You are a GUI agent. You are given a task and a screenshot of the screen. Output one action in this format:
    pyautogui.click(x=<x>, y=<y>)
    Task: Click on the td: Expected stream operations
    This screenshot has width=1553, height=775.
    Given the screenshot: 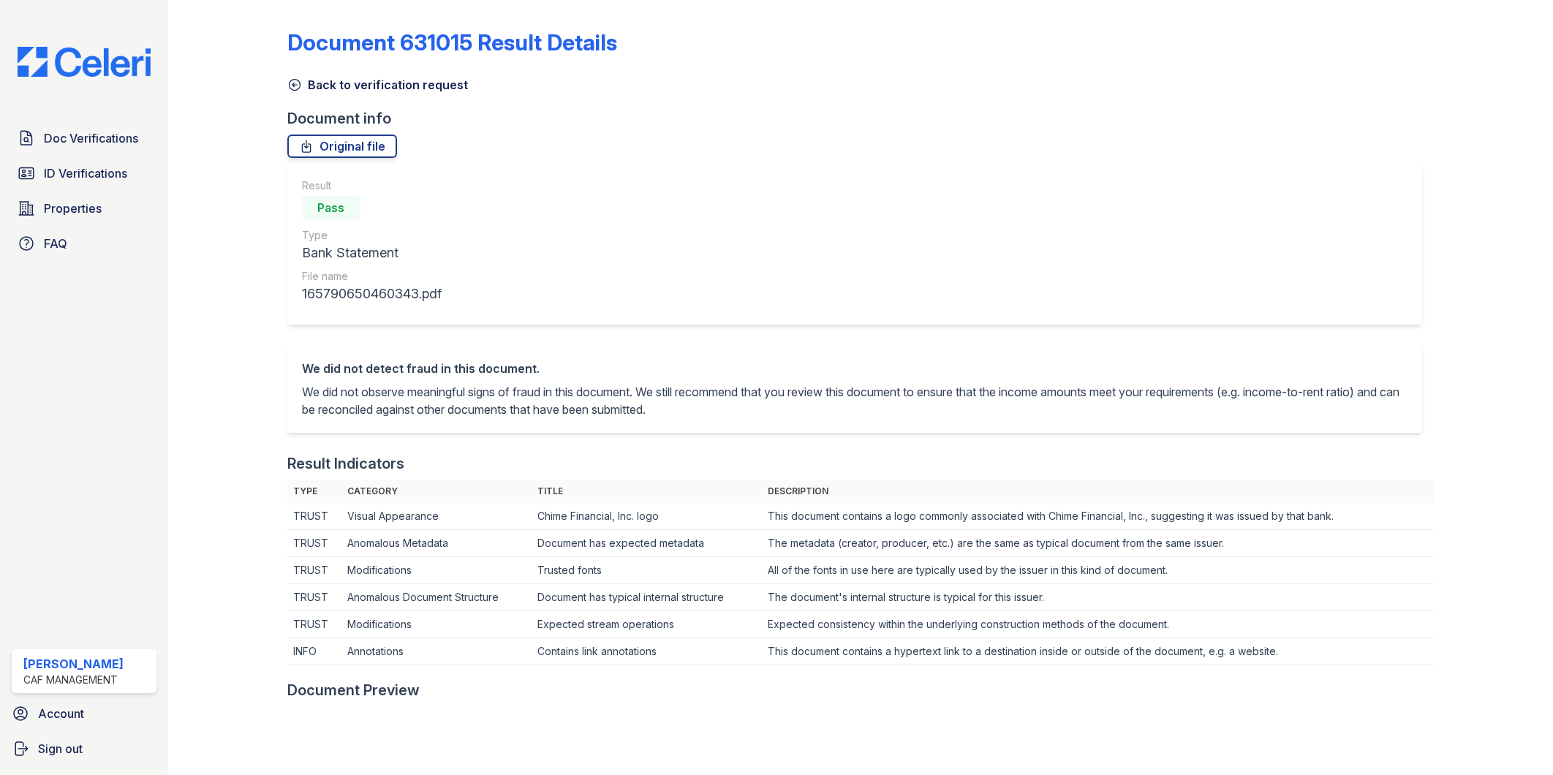 What is the action you would take?
    pyautogui.click(x=647, y=625)
    